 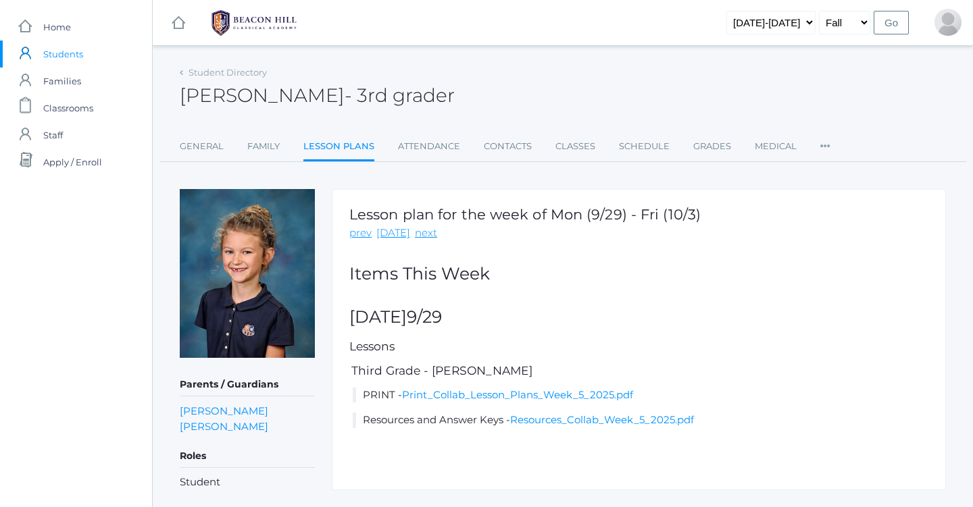 I want to click on a: Lesson Plans, so click(x=338, y=147).